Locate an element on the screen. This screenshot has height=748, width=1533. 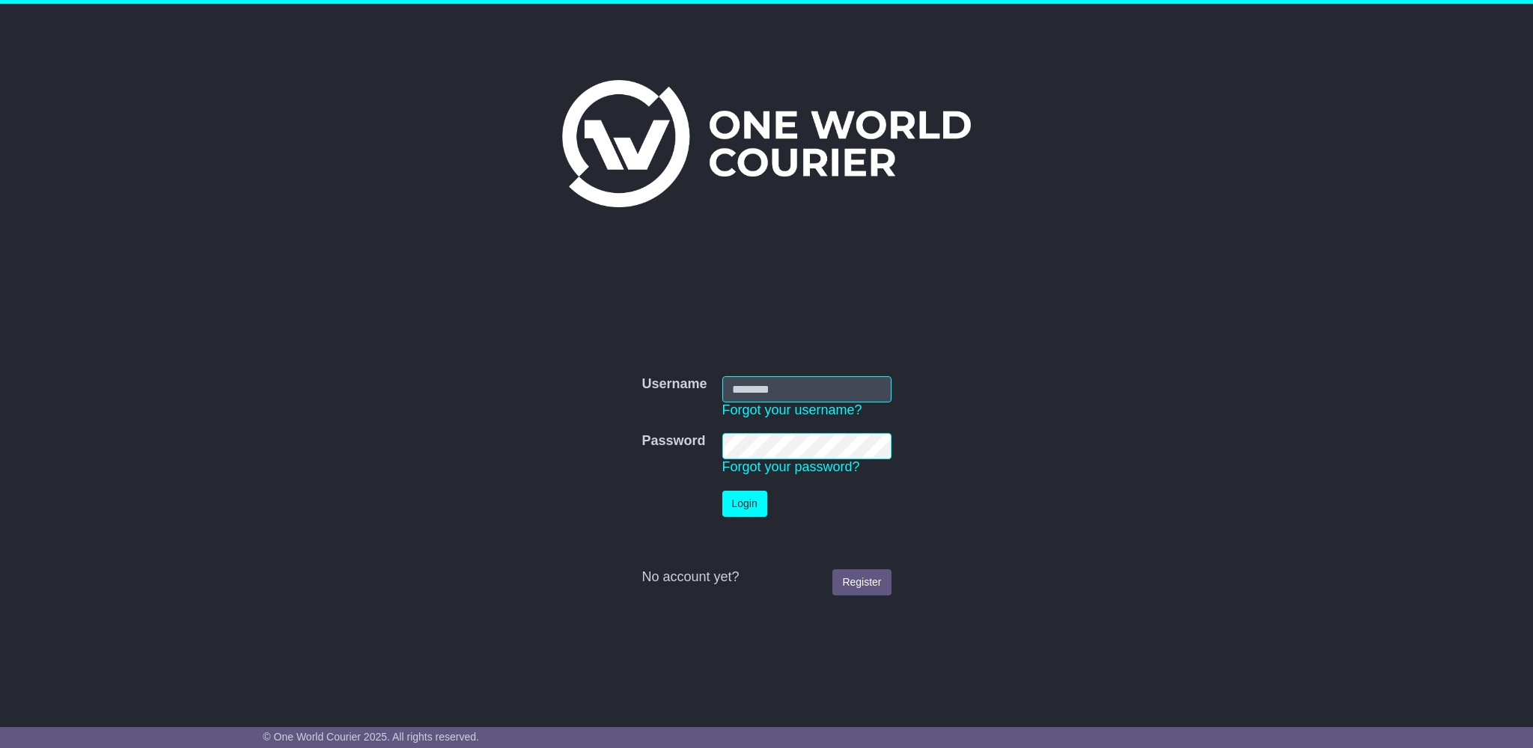
a: Register is located at coordinates (861, 582).